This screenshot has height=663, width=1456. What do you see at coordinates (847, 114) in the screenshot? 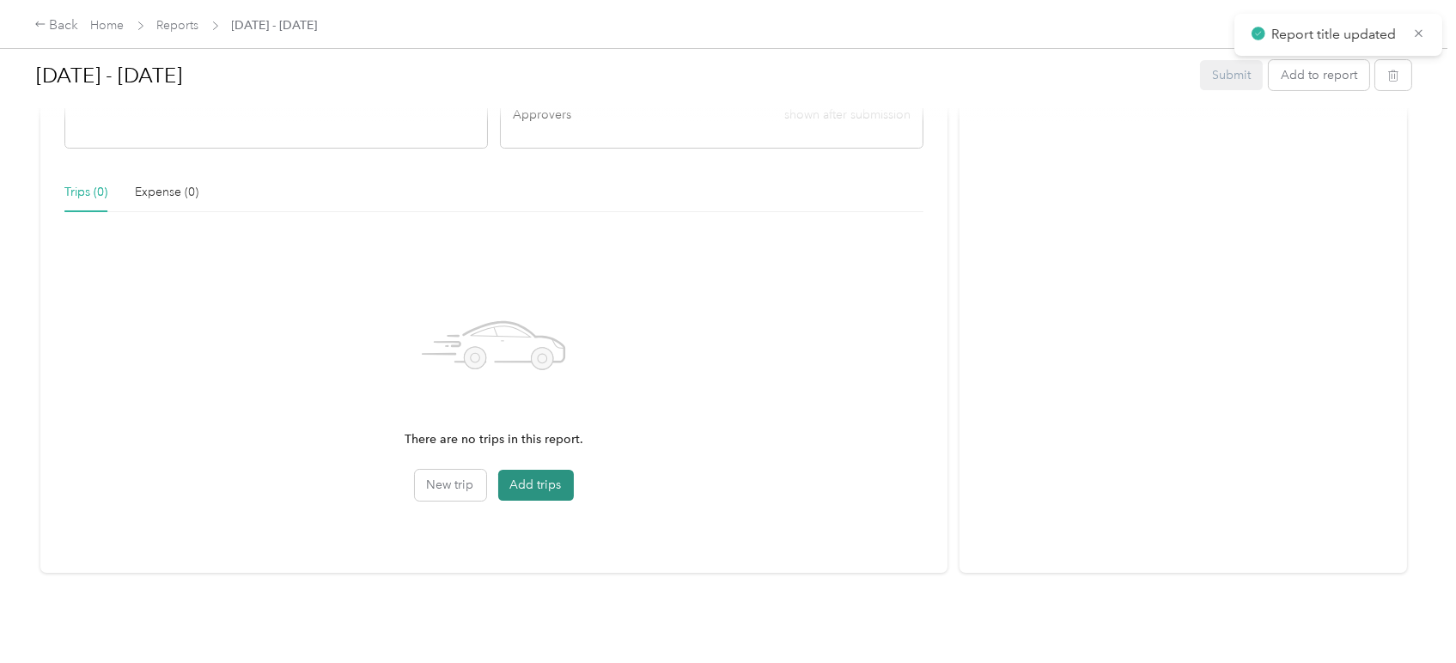
I see `span: shown after submission` at bounding box center [847, 114].